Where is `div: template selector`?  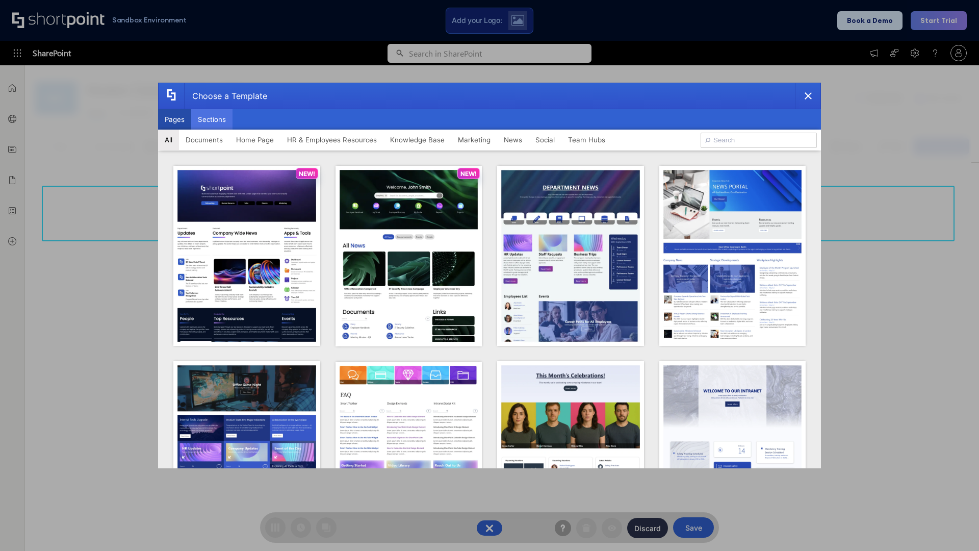
div: template selector is located at coordinates (490, 275).